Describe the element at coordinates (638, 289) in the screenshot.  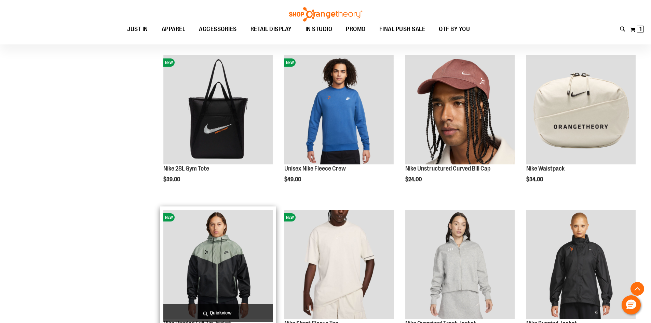
I see `button: Back To Top` at that location.